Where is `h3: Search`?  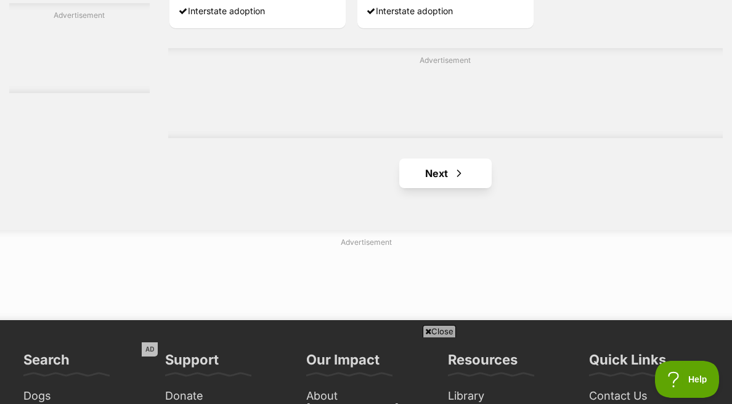
h3: Search is located at coordinates (46, 363).